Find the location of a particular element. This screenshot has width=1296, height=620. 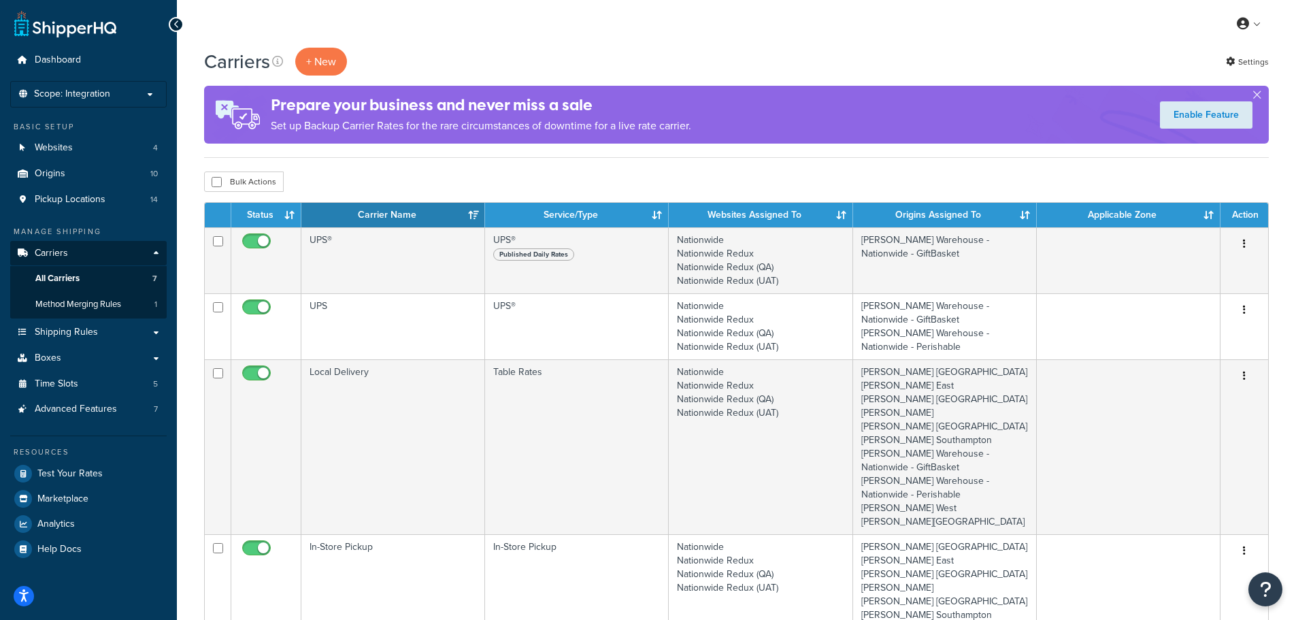

li: Method Merging Rules is located at coordinates (88, 304).